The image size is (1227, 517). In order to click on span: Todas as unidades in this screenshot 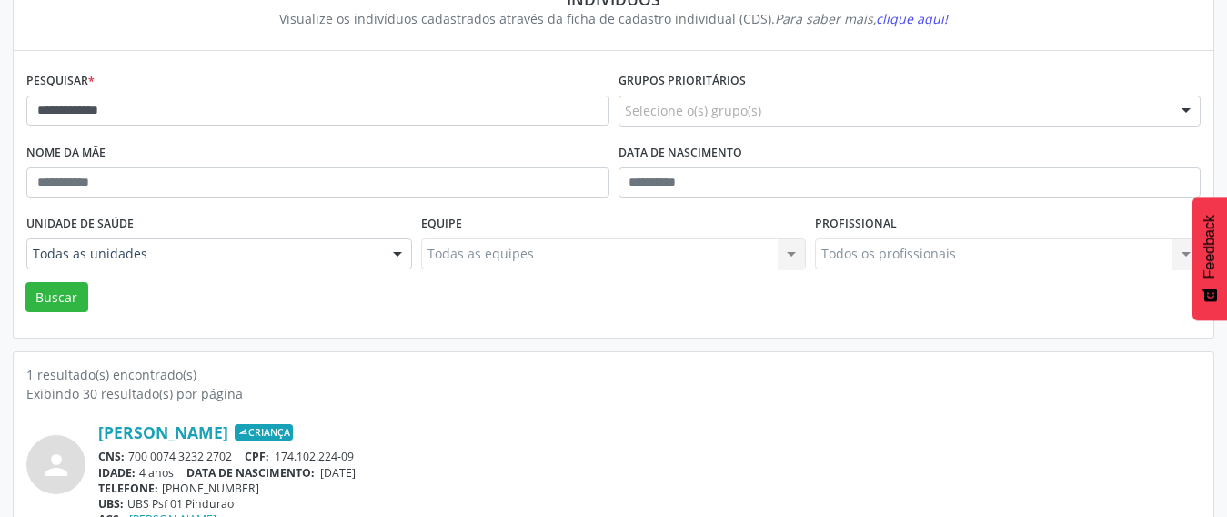, I will do `click(204, 254)`.